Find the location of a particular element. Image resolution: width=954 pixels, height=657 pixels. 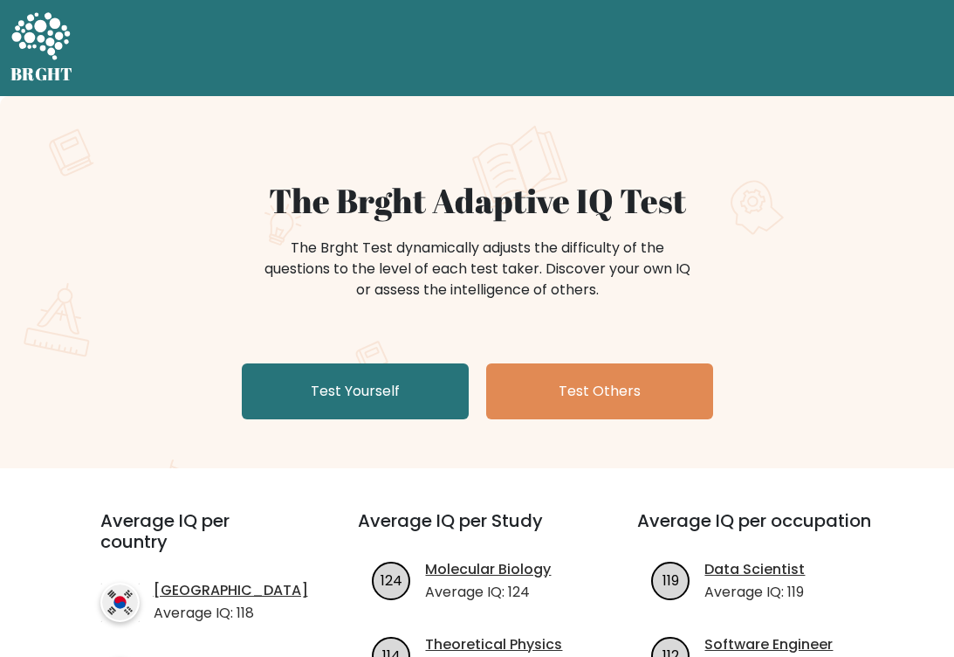

p: Average IQ: 118 is located at coordinates (231, 613).